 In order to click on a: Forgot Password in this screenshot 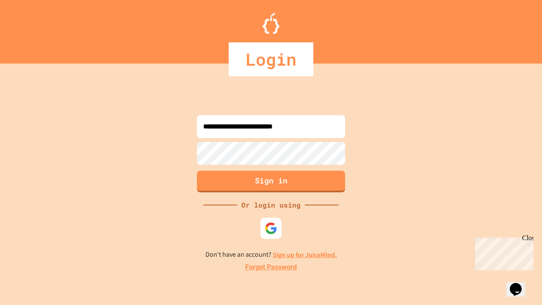, I will do `click(271, 267)`.